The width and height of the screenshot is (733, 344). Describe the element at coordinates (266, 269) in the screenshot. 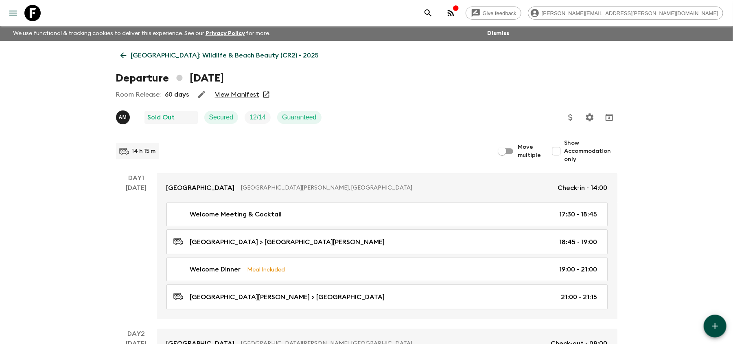

I see `p: Meal Included` at that location.